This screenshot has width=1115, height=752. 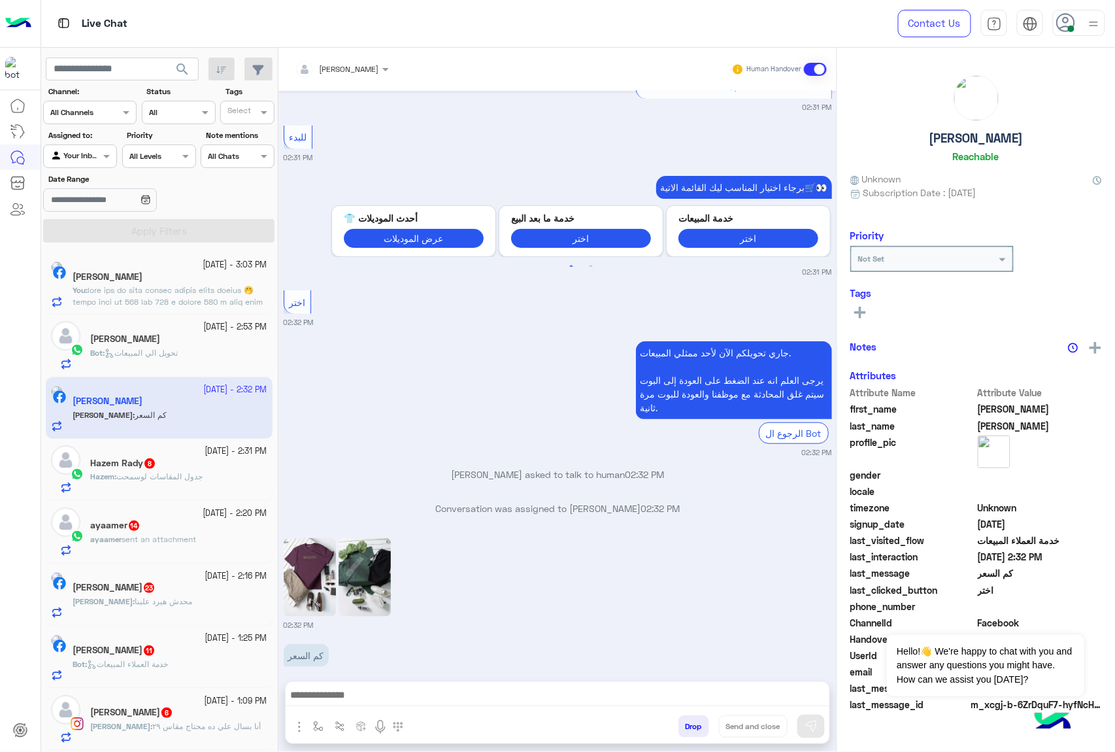 I want to click on h5: Ahmed Saied, so click(x=114, y=650).